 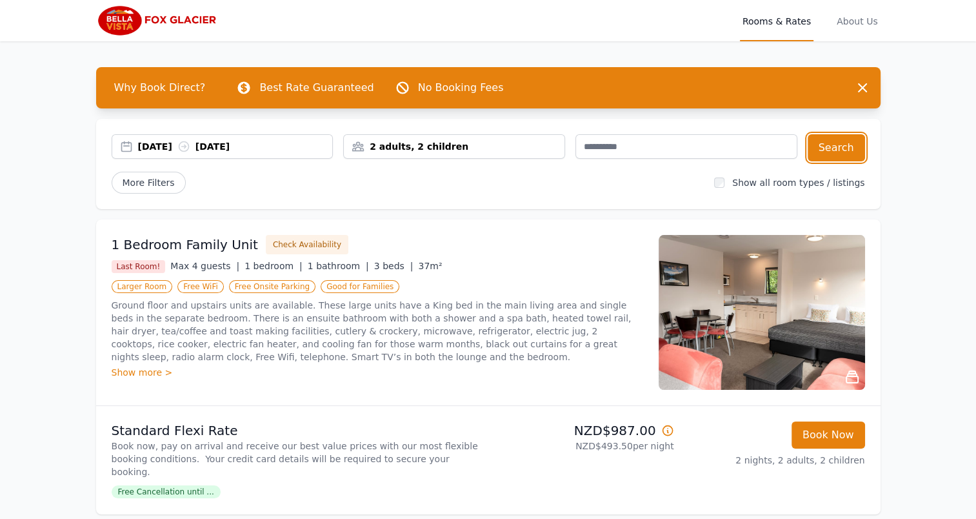 I want to click on span: Max 4 guests |, so click(x=204, y=266).